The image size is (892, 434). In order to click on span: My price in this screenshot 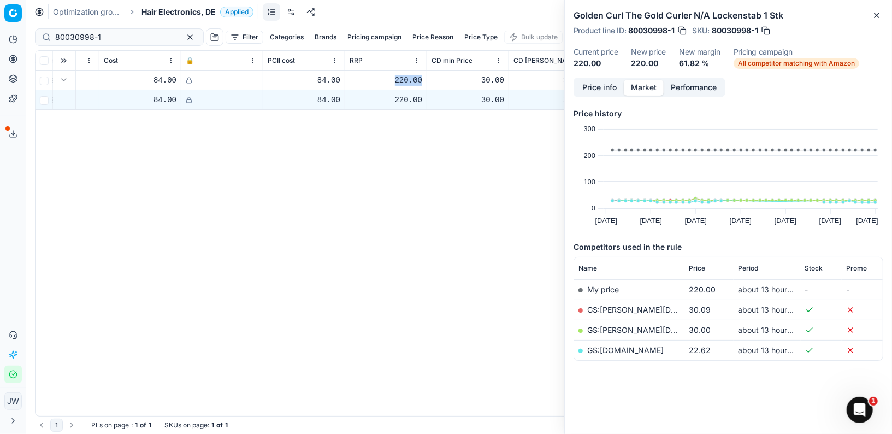, I will do `click(603, 289)`.